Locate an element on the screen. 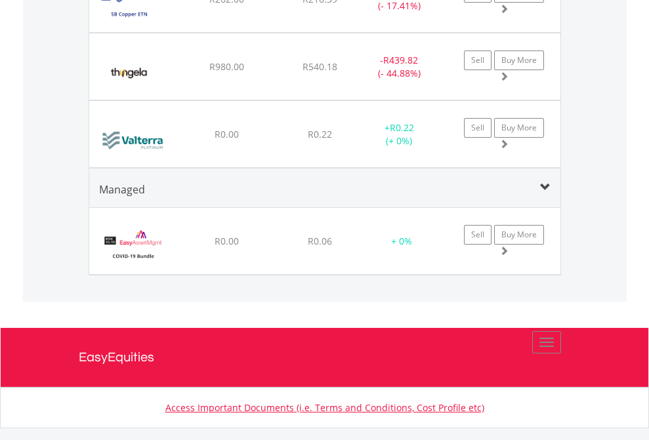  img: EQU.ZA.VAL.png is located at coordinates (133, 140).